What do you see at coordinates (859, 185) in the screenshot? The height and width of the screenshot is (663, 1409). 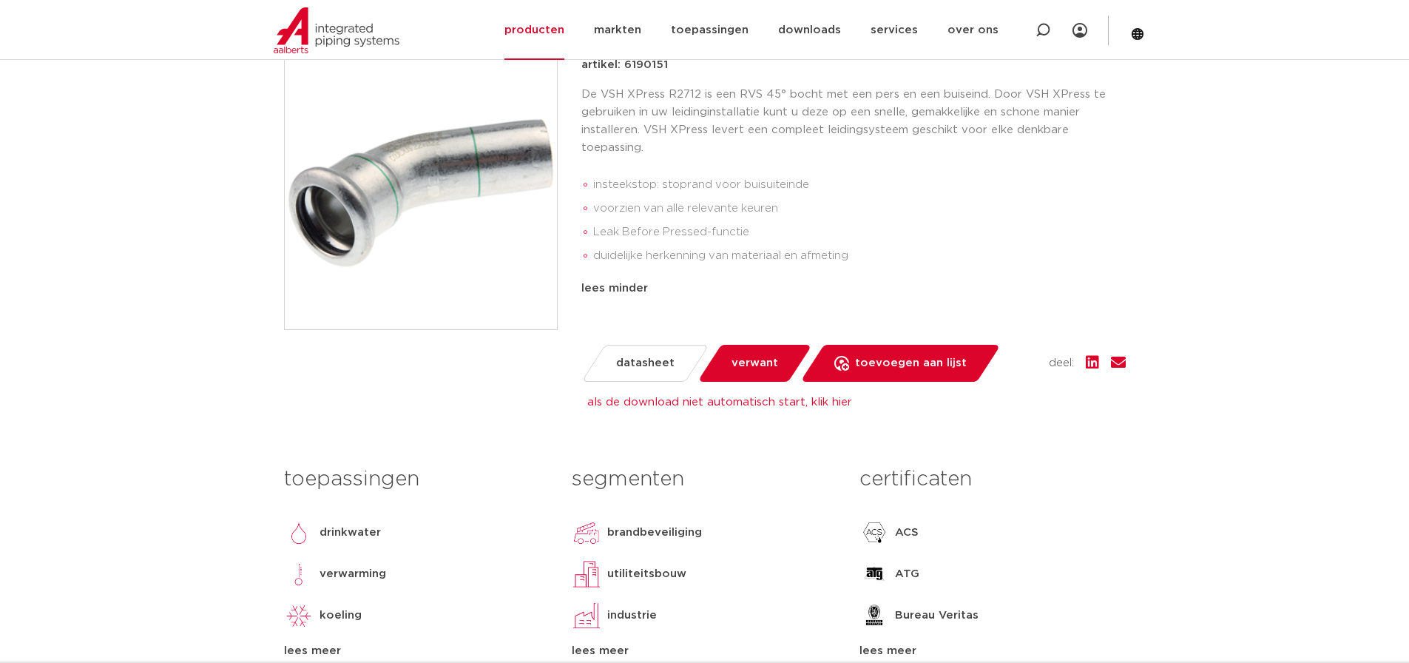 I see `li: insteekstop: stoprand voor buisuiteinde` at bounding box center [859, 185].